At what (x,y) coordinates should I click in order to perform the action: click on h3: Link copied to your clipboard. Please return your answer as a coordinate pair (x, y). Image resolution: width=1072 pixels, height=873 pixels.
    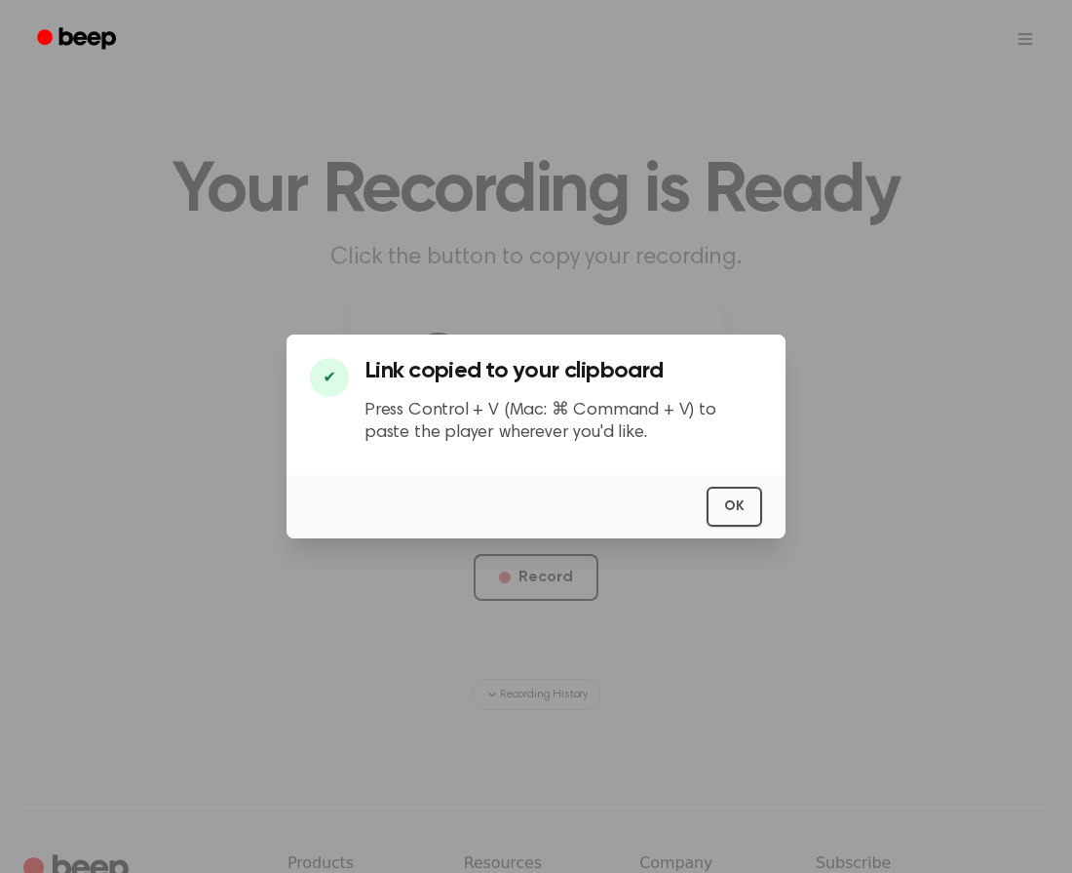
    Looking at the image, I should click on (563, 370).